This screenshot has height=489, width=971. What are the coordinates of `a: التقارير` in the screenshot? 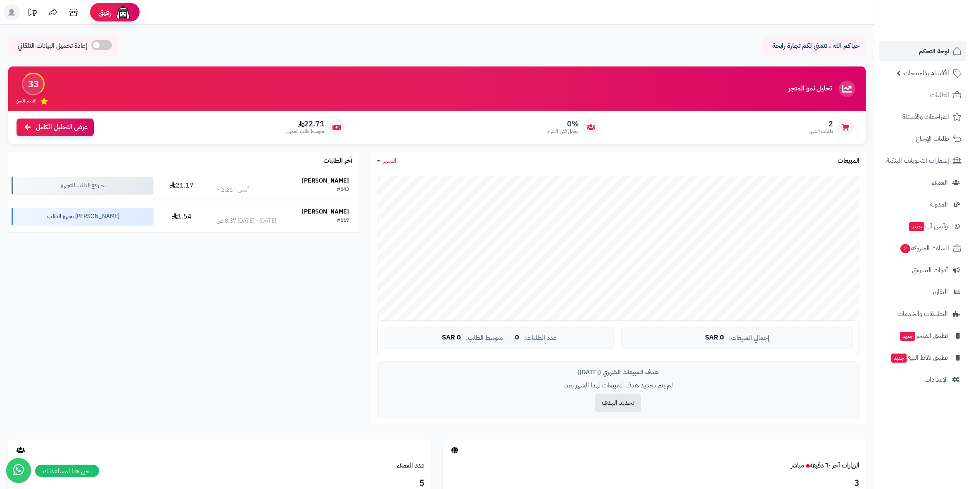 It's located at (922, 292).